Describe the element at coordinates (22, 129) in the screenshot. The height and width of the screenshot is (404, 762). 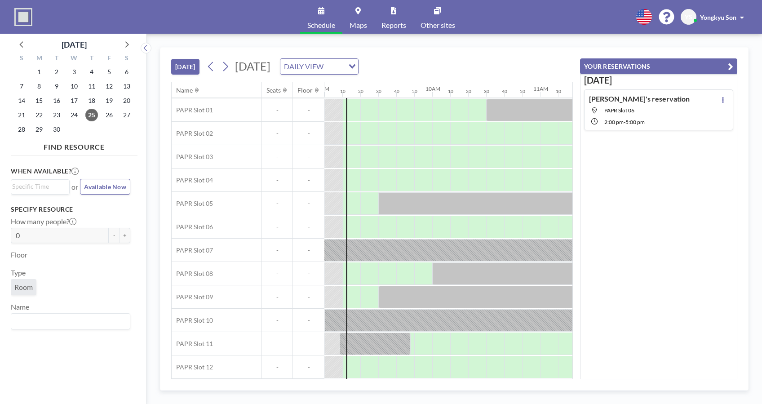
I see `span: Sunday, September 28, 2025` at that location.